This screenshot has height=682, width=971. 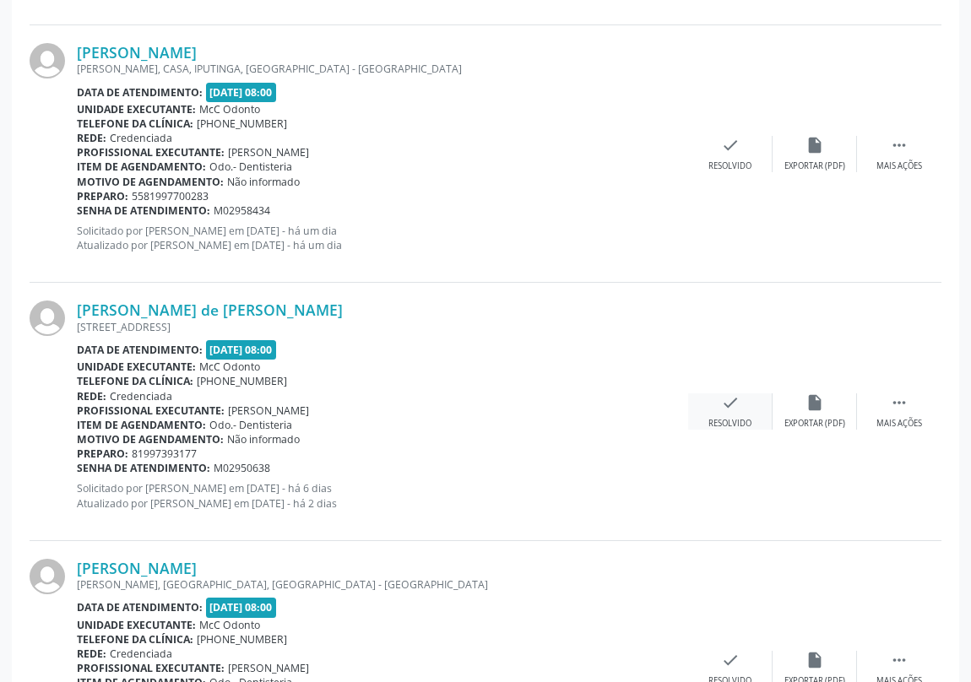 What do you see at coordinates (242, 468) in the screenshot?
I see `span: M02950638` at bounding box center [242, 468].